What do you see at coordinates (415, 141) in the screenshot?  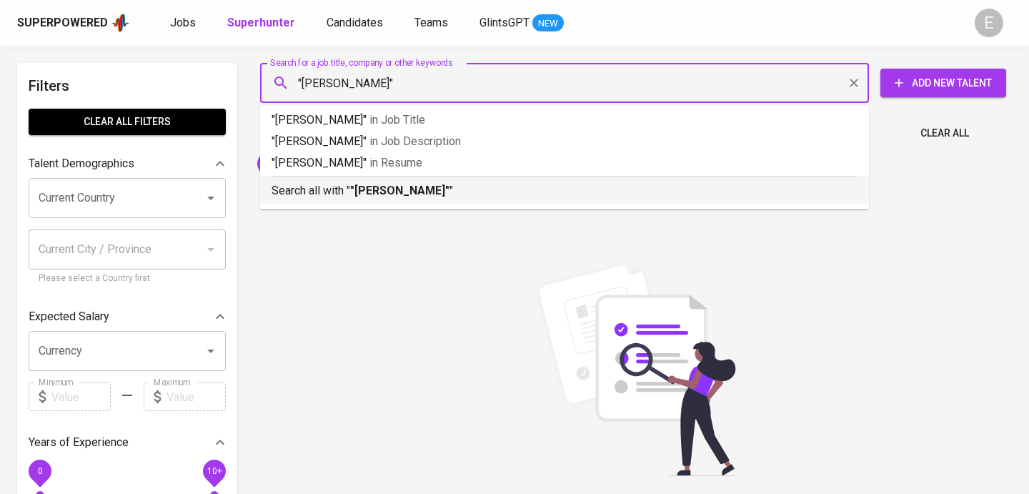 I see `span: in Job Description` at bounding box center [415, 141].